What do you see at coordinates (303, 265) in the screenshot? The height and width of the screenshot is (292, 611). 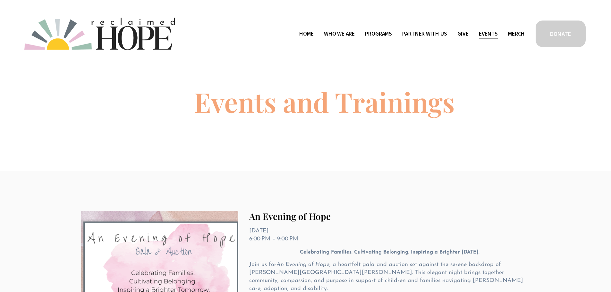 I see `em: An Evening of Hope` at bounding box center [303, 265].